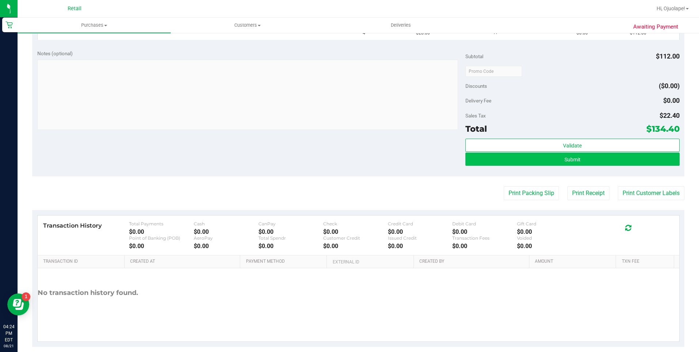 The height and width of the screenshot is (352, 699). What do you see at coordinates (4, 4) in the screenshot?
I see `span: 1` at bounding box center [4, 4].